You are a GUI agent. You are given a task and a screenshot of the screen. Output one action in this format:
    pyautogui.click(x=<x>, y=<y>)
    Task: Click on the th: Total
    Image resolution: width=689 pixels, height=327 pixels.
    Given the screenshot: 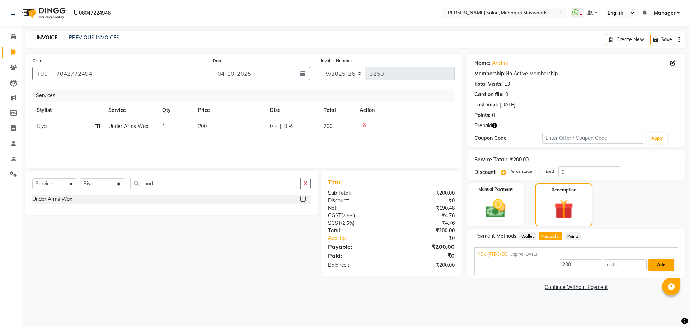 What is the action you would take?
    pyautogui.click(x=337, y=110)
    